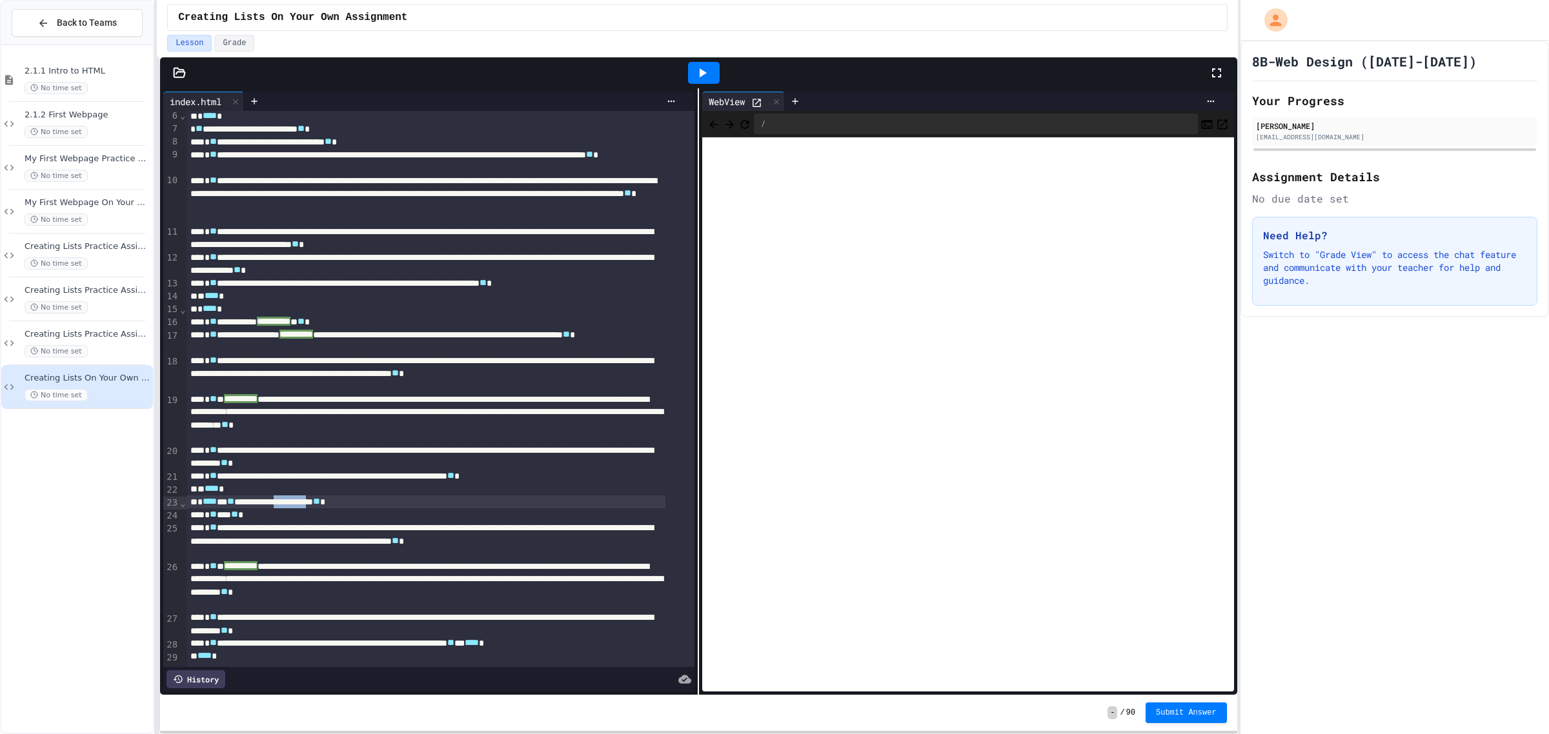  What do you see at coordinates (1394, 268) in the screenshot?
I see `p: Switch to "Grade View" to access the chat feature and communicate with your teacher for help and ...` at bounding box center [1394, 268].